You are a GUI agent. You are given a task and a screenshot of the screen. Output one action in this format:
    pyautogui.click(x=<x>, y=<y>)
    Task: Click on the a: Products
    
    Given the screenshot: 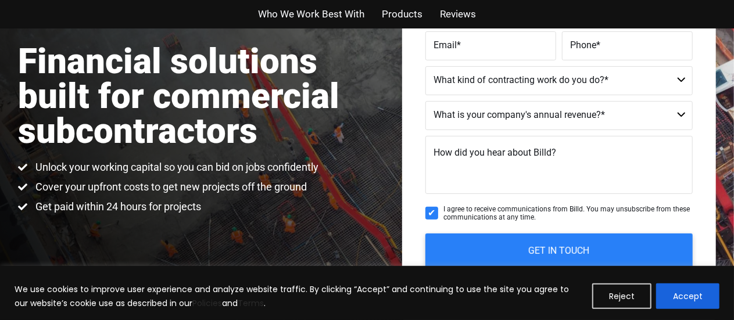 What is the action you would take?
    pyautogui.click(x=402, y=14)
    